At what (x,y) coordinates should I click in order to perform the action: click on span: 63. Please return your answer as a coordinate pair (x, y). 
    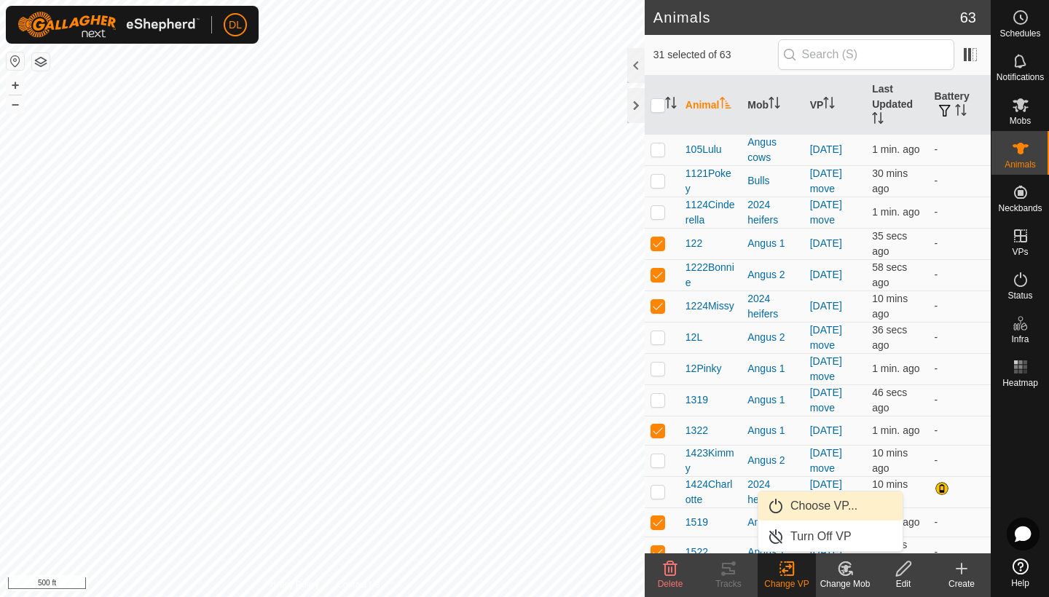
    Looking at the image, I should click on (968, 17).